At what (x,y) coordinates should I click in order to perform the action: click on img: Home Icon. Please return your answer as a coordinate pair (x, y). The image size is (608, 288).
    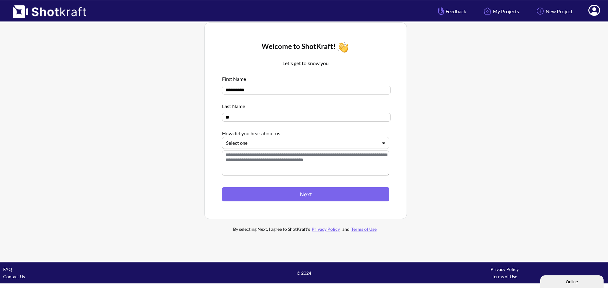
    Looking at the image, I should click on (487, 11).